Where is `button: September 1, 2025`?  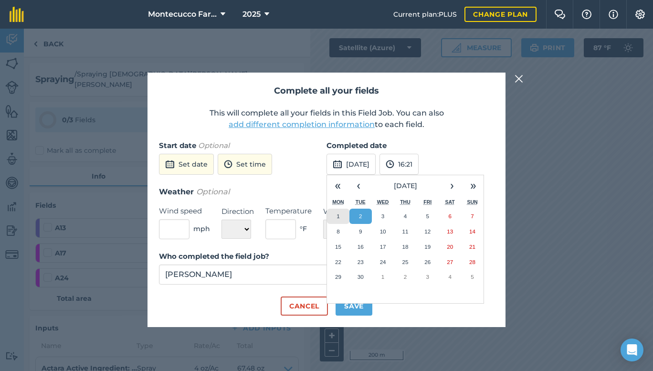 button: September 1, 2025 is located at coordinates (338, 216).